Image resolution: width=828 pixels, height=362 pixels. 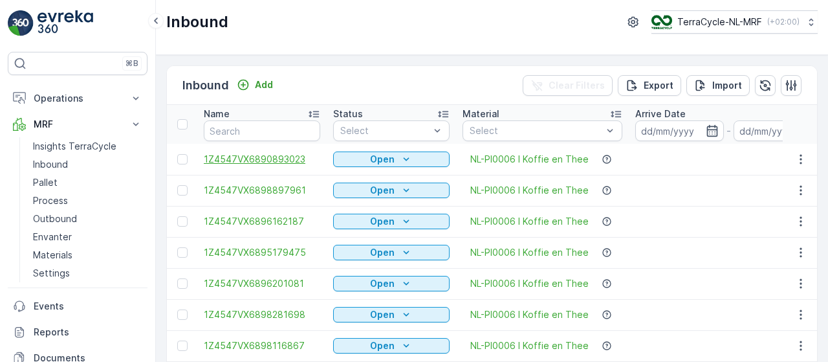 What do you see at coordinates (662, 22) in the screenshot?
I see `img: TC_v739CUj.png` at bounding box center [662, 22].